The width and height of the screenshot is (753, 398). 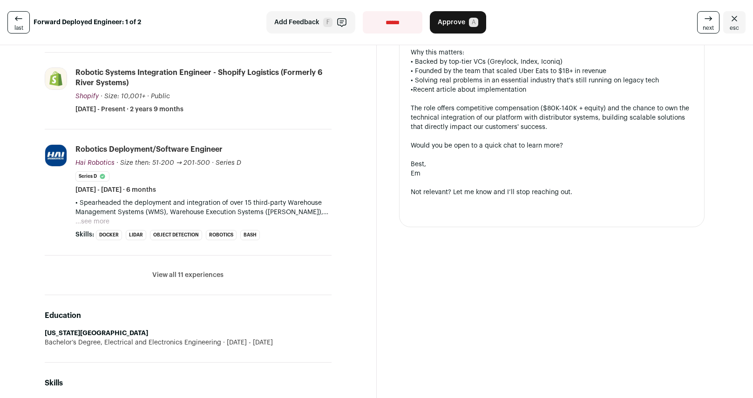 What do you see at coordinates (551, 53) in the screenshot?
I see `div: Why this matters:` at bounding box center [551, 53].